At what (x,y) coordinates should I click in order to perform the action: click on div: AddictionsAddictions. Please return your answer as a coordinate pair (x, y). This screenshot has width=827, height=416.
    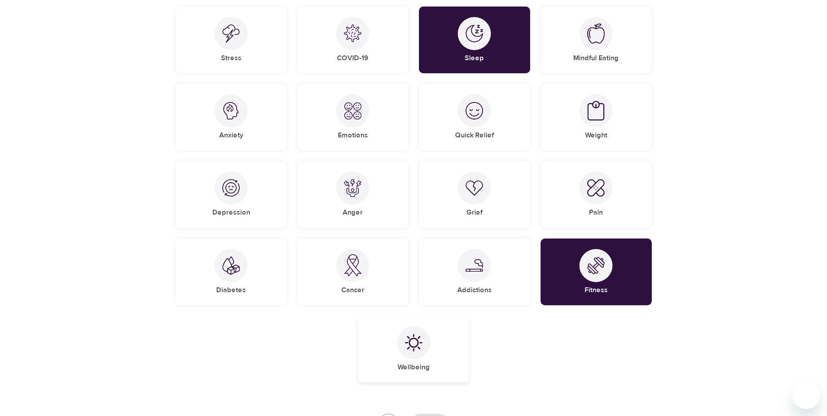
    Looking at the image, I should click on (474, 271).